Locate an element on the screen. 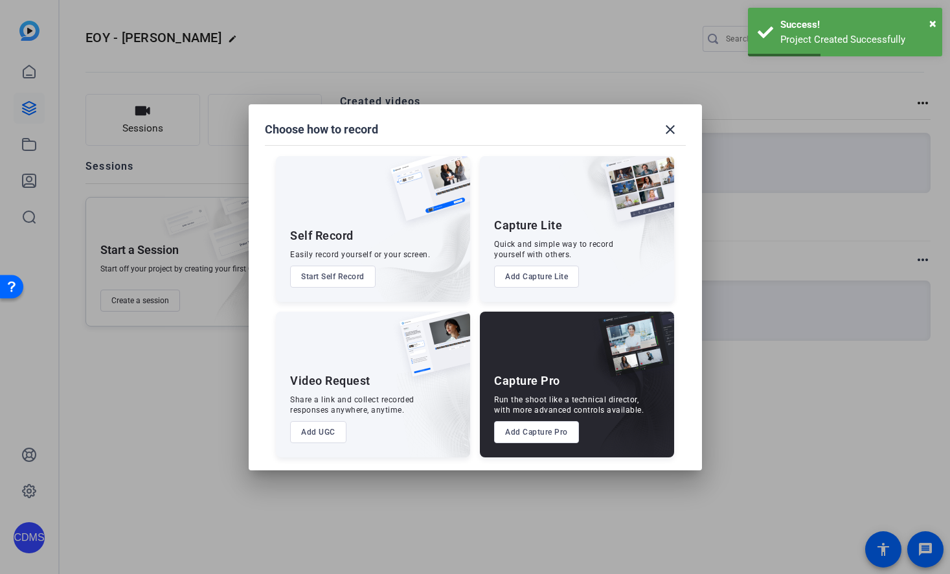 The width and height of the screenshot is (950, 574). div: Success! is located at coordinates (856, 25).